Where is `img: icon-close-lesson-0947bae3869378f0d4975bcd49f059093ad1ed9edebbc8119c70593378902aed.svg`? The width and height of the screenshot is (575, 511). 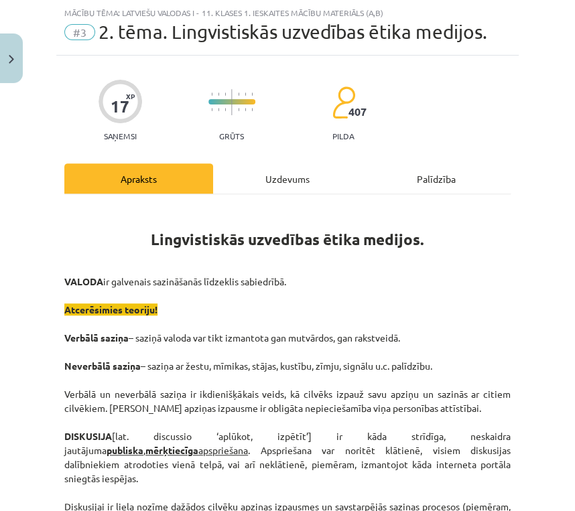 img: icon-close-lesson-0947bae3869378f0d4975bcd49f059093ad1ed9edebbc8119c70593378902aed.svg is located at coordinates (11, 59).